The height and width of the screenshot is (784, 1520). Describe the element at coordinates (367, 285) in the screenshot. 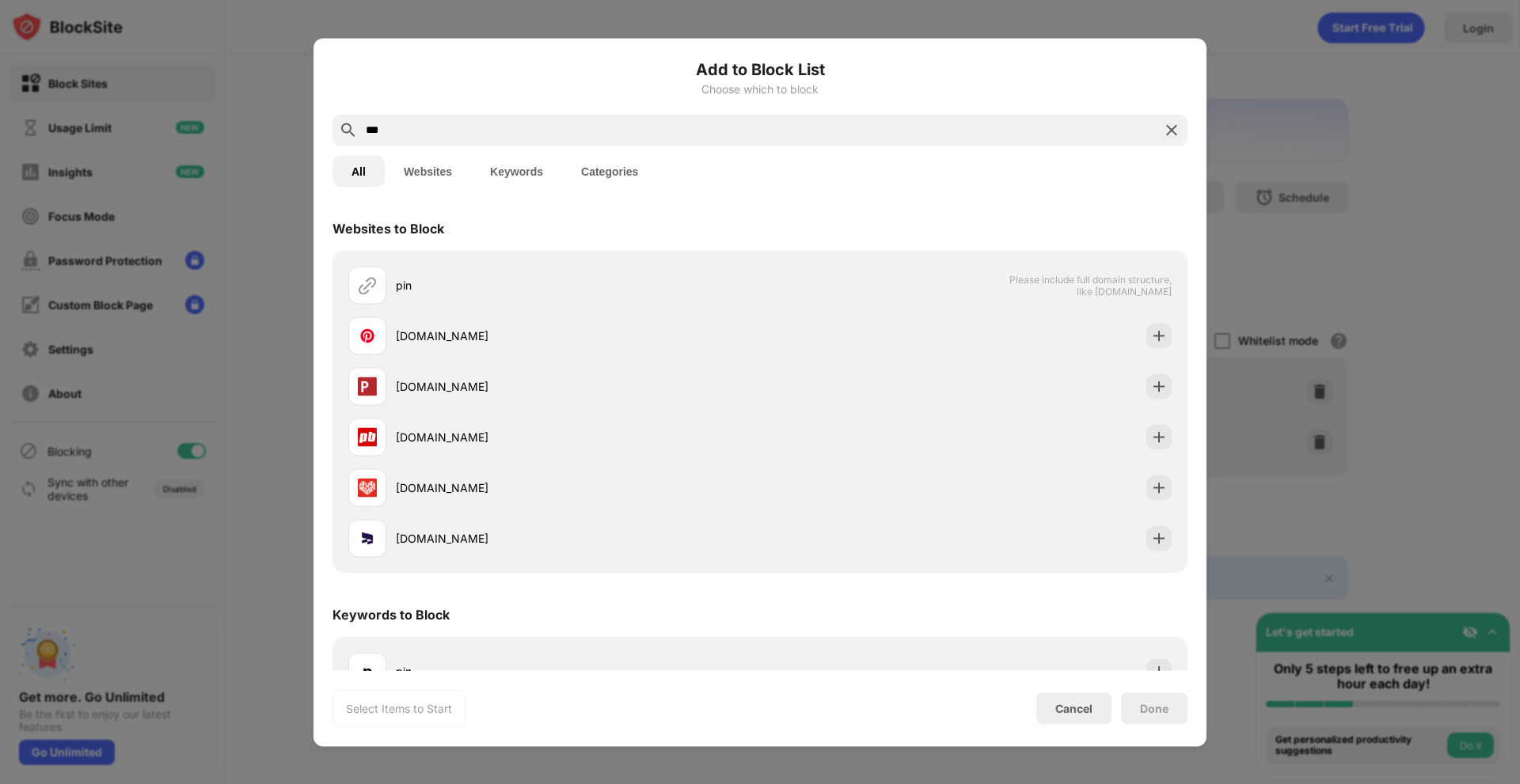

I see `img: url.svg` at that location.